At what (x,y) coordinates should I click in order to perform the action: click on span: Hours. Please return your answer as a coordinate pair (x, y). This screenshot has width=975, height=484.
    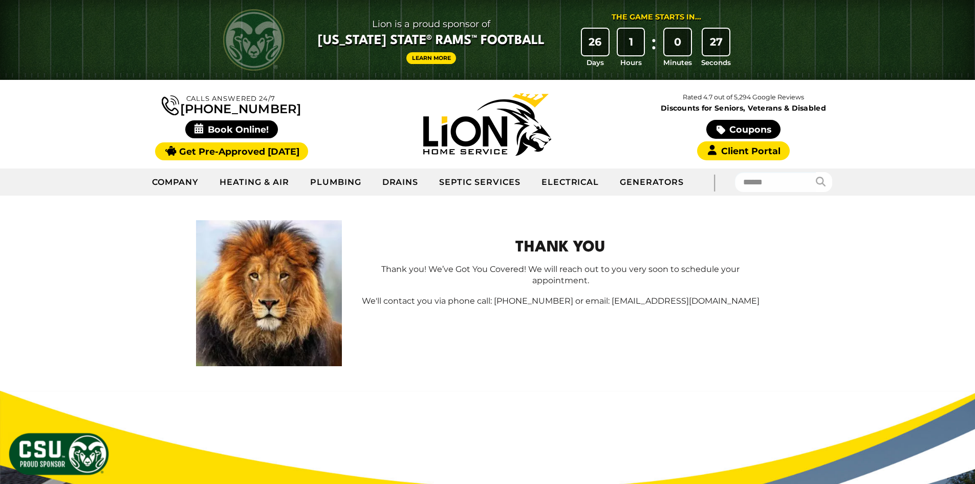
    Looking at the image, I should click on (631, 62).